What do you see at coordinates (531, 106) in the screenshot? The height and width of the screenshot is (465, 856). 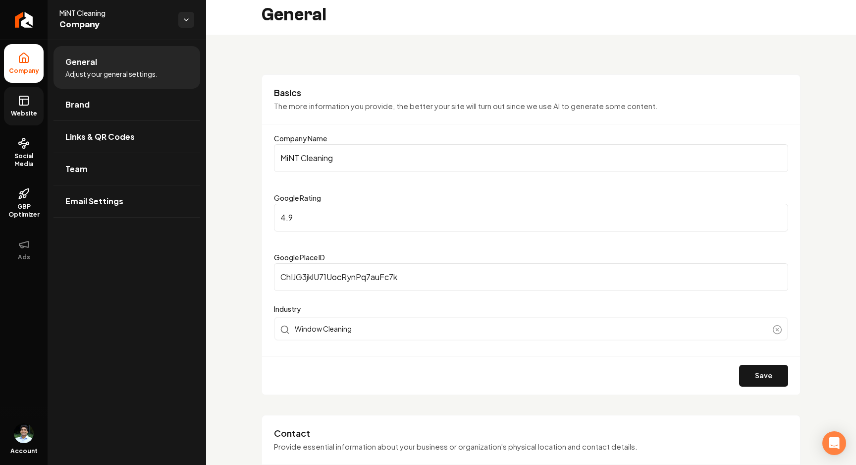 I see `p: The more information you provide, the better your site will turn out since we use AI to generate ...` at bounding box center [531, 106].